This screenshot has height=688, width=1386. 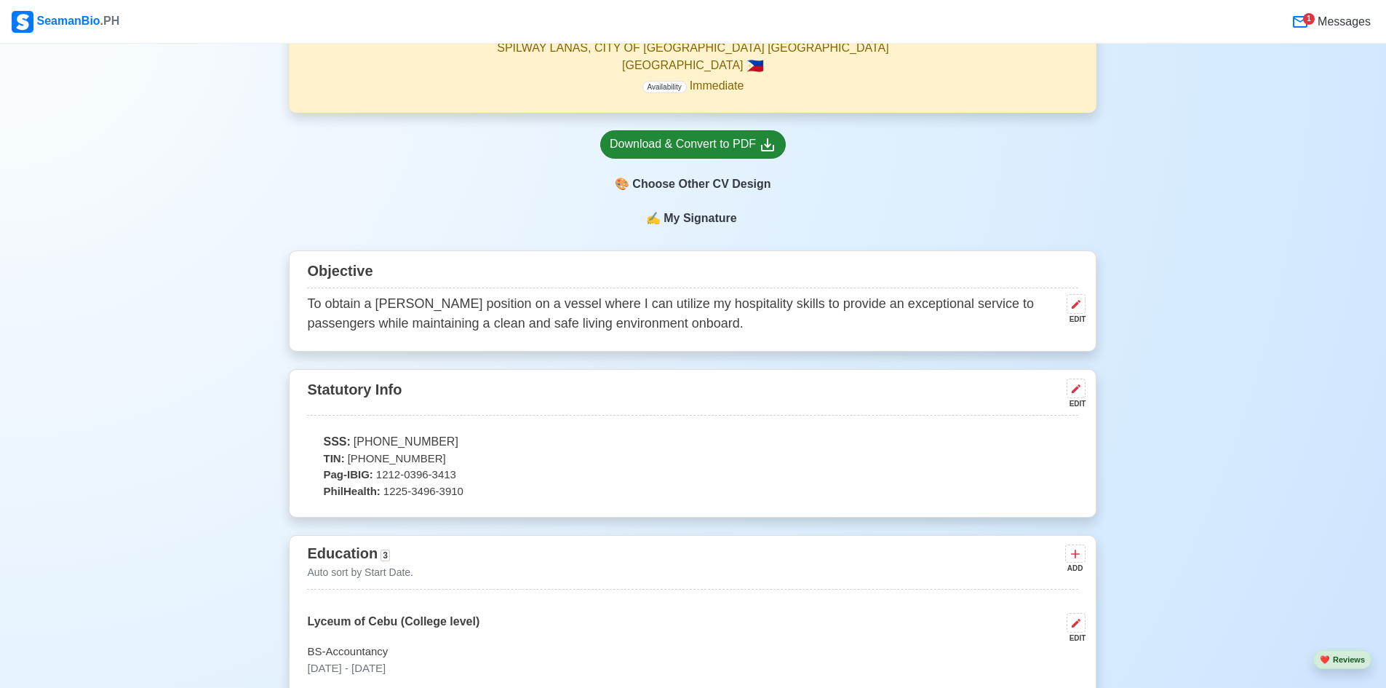 What do you see at coordinates (1343, 22) in the screenshot?
I see `span: Messages` at bounding box center [1343, 22].